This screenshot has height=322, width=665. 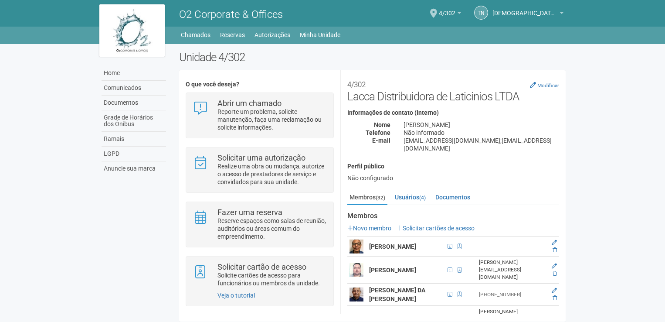 I want to click on strong: Abrir um chamado, so click(x=249, y=103).